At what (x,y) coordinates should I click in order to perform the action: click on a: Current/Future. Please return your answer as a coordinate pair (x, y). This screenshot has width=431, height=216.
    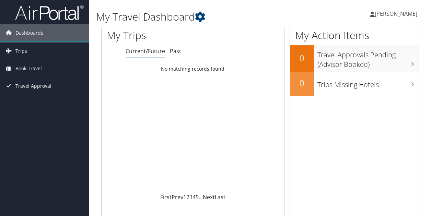
    Looking at the image, I should click on (145, 51).